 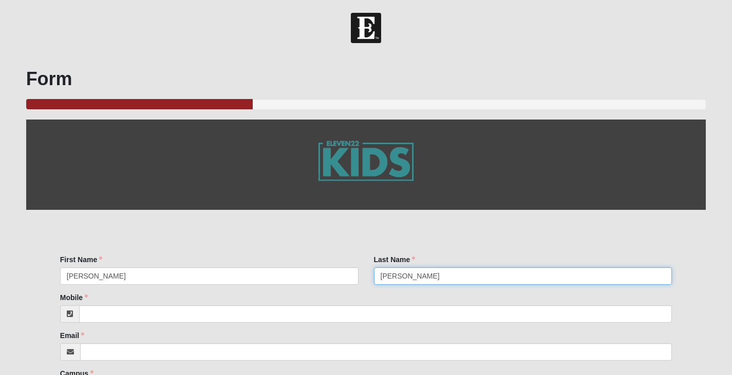 What do you see at coordinates (366, 79) in the screenshot?
I see `h1: Form` at bounding box center [366, 79].